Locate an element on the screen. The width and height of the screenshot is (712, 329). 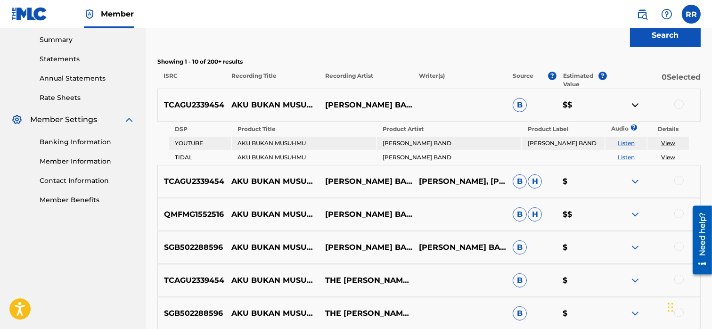
p: 0 Selected is located at coordinates (653, 80).